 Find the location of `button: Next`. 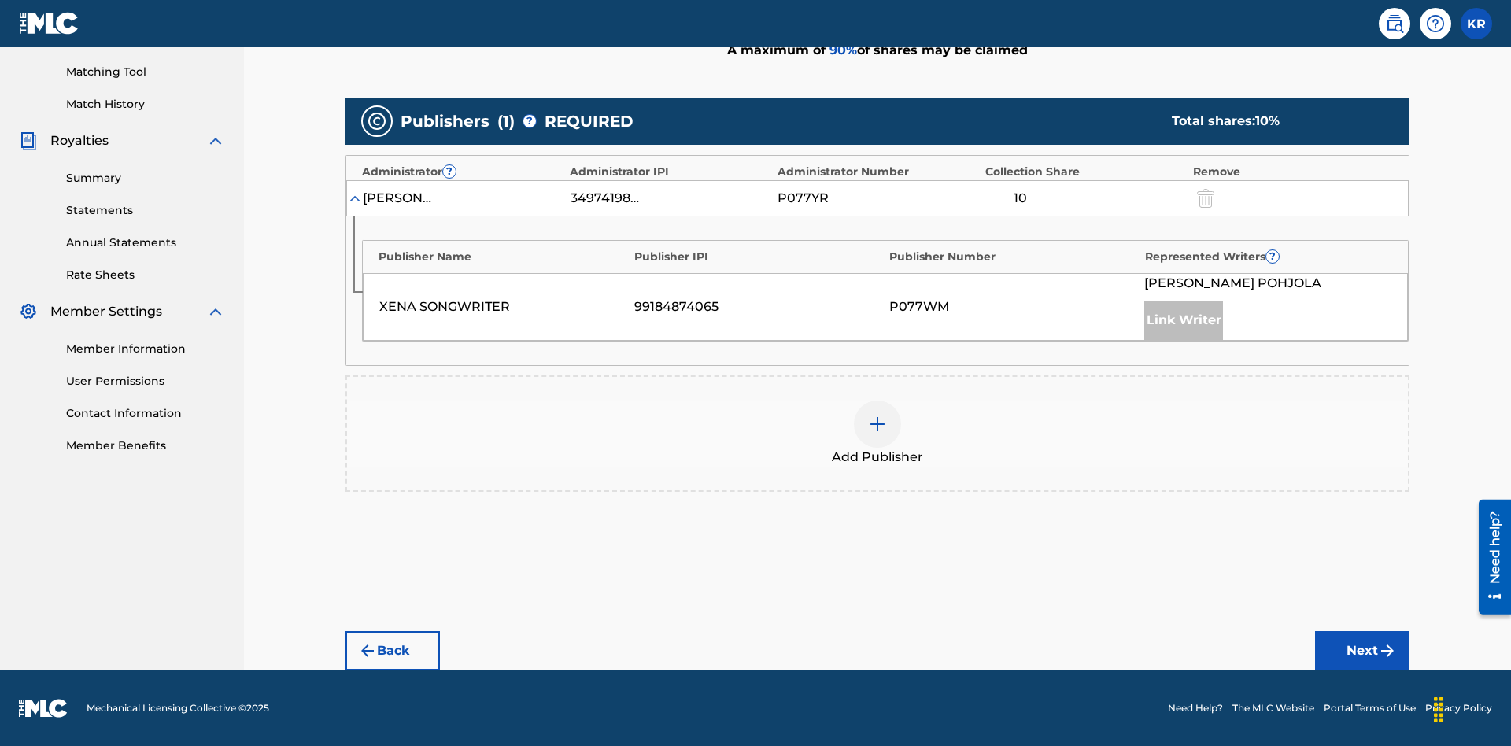

button: Next is located at coordinates (1363, 651).